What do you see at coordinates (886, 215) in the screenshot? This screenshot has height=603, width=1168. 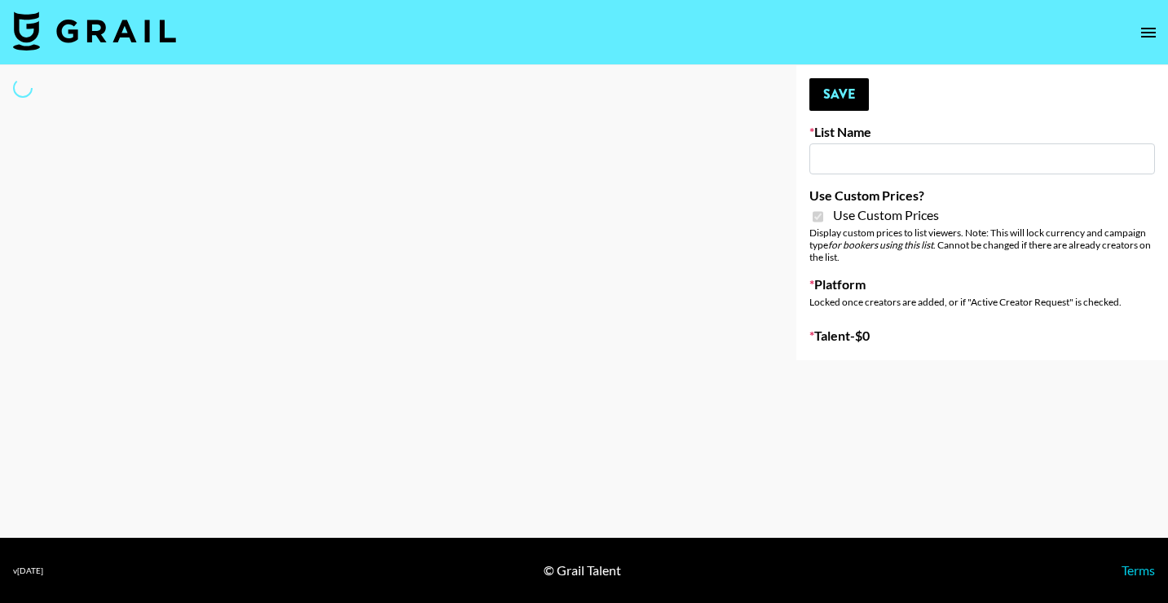 I see `span: Use Custom Prices` at bounding box center [886, 215].